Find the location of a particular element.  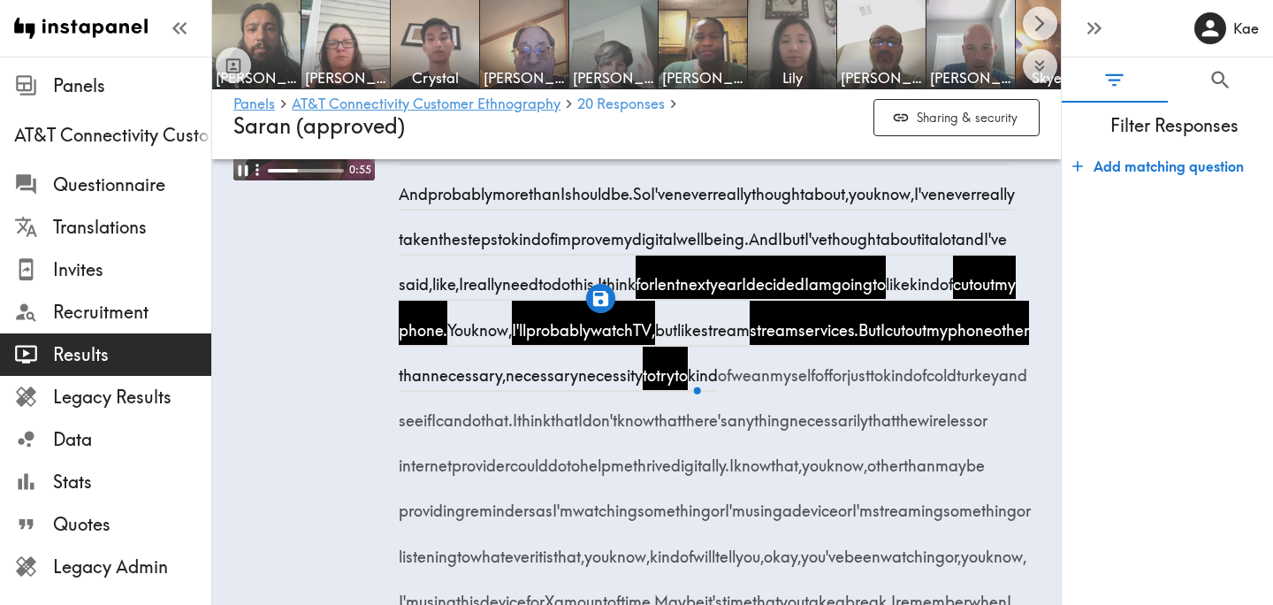

span: that. is located at coordinates (497, 414).